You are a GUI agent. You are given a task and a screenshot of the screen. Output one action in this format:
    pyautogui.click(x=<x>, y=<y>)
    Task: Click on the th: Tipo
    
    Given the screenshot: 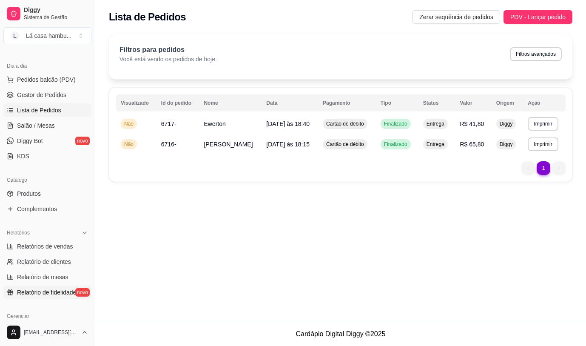 What is the action you would take?
    pyautogui.click(x=397, y=103)
    